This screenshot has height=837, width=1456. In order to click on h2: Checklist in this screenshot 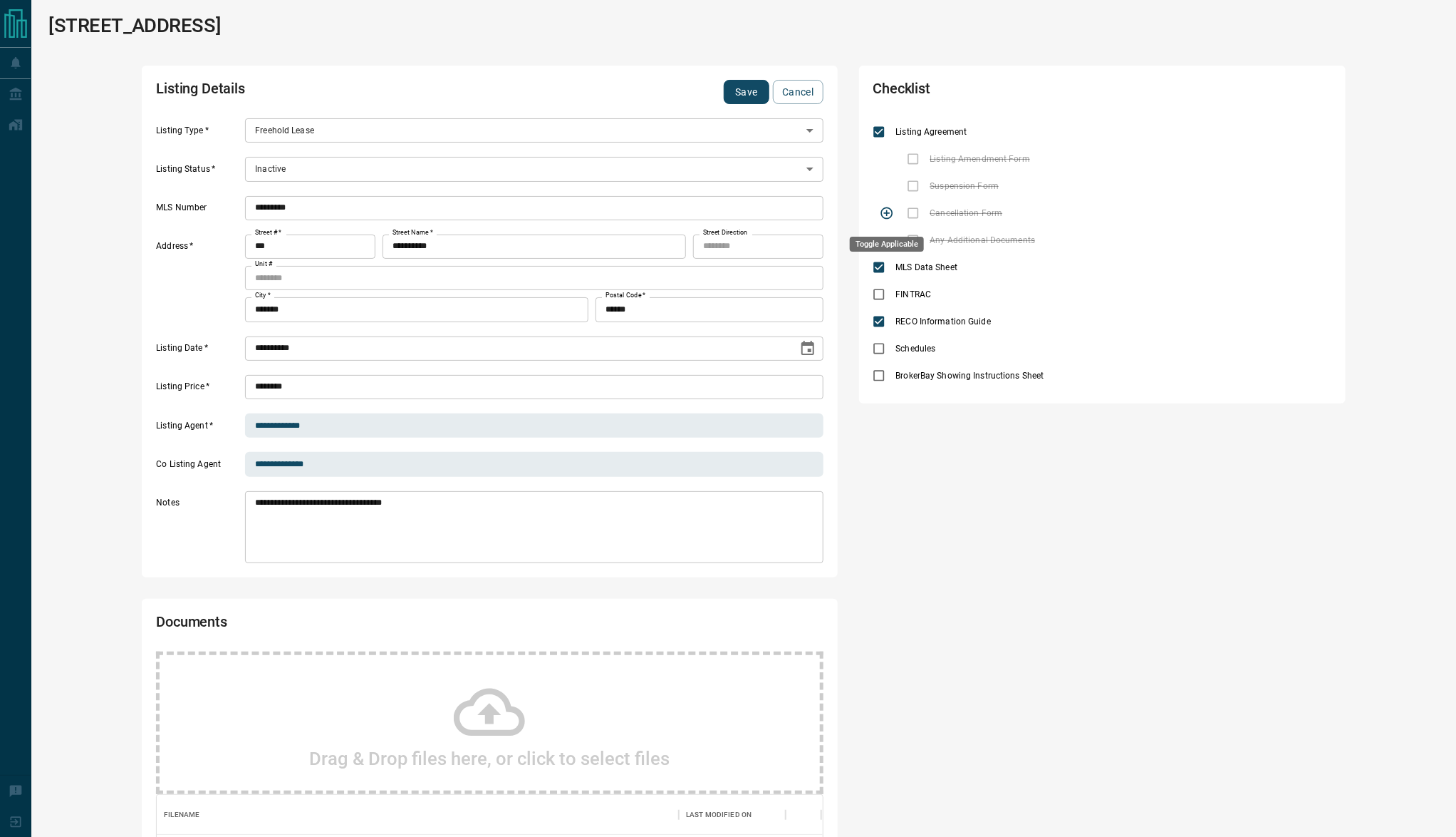, I will do `click(1011, 92)`.